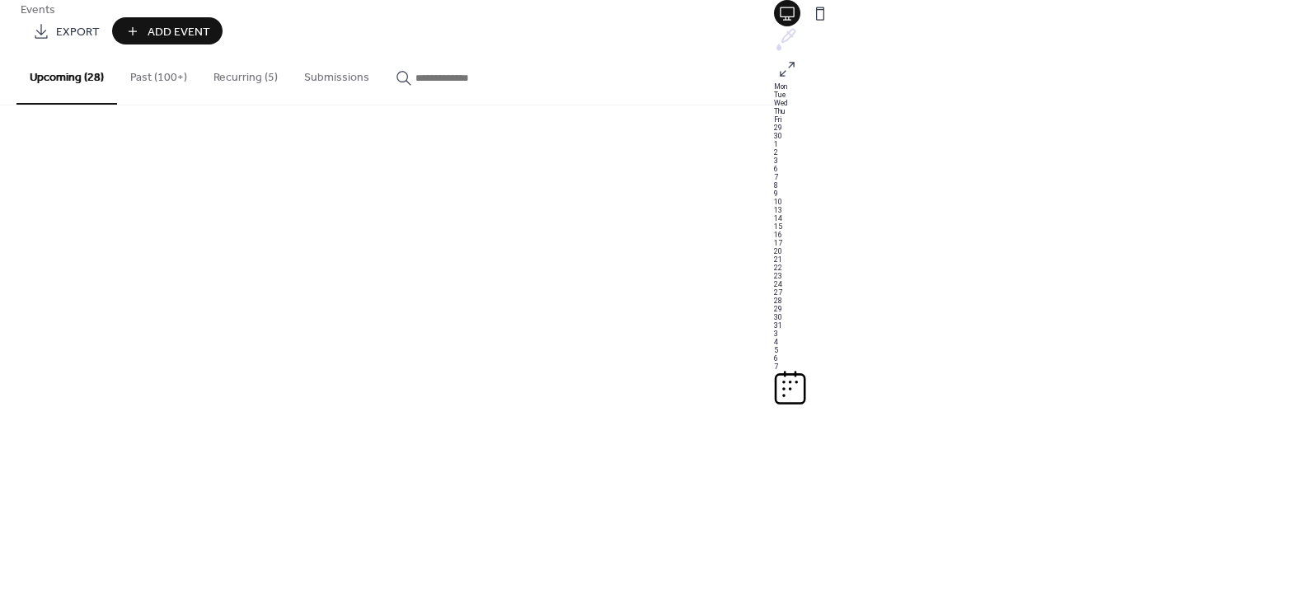  I want to click on div: 5, so click(1032, 350).